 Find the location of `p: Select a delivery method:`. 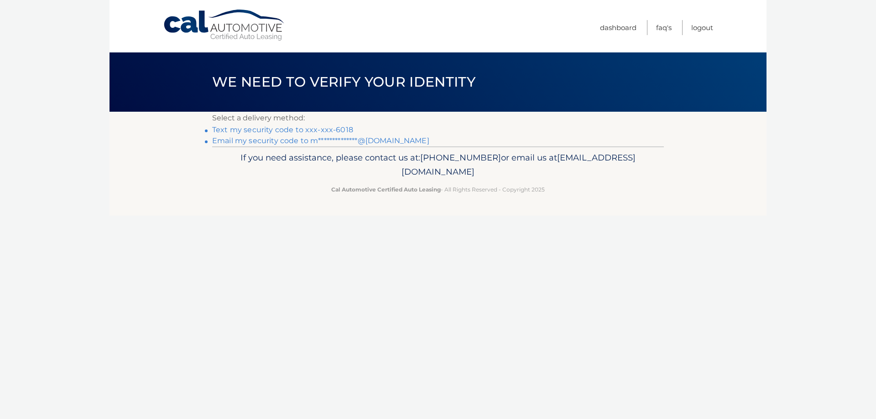

p: Select a delivery method: is located at coordinates (438, 118).